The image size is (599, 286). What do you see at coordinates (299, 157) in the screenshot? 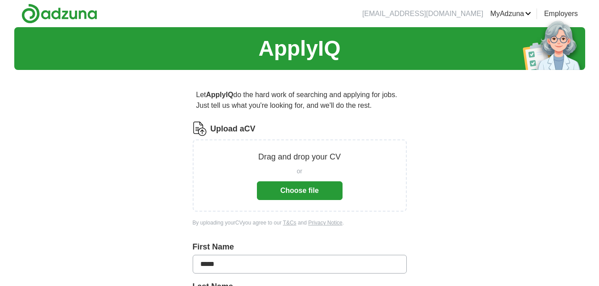
I see `p: Drag and drop your CV` at bounding box center [299, 157].